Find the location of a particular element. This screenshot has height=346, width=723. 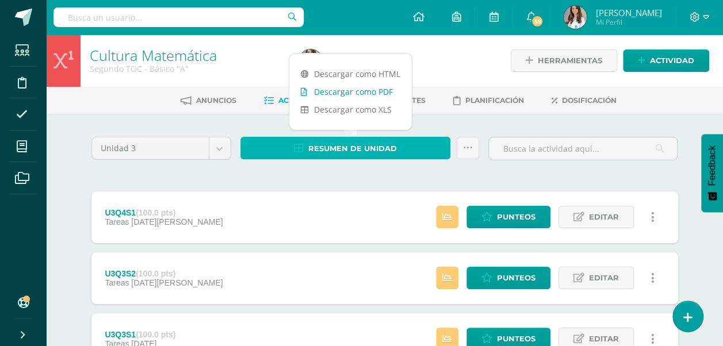

a: Anuncios is located at coordinates (208, 101).